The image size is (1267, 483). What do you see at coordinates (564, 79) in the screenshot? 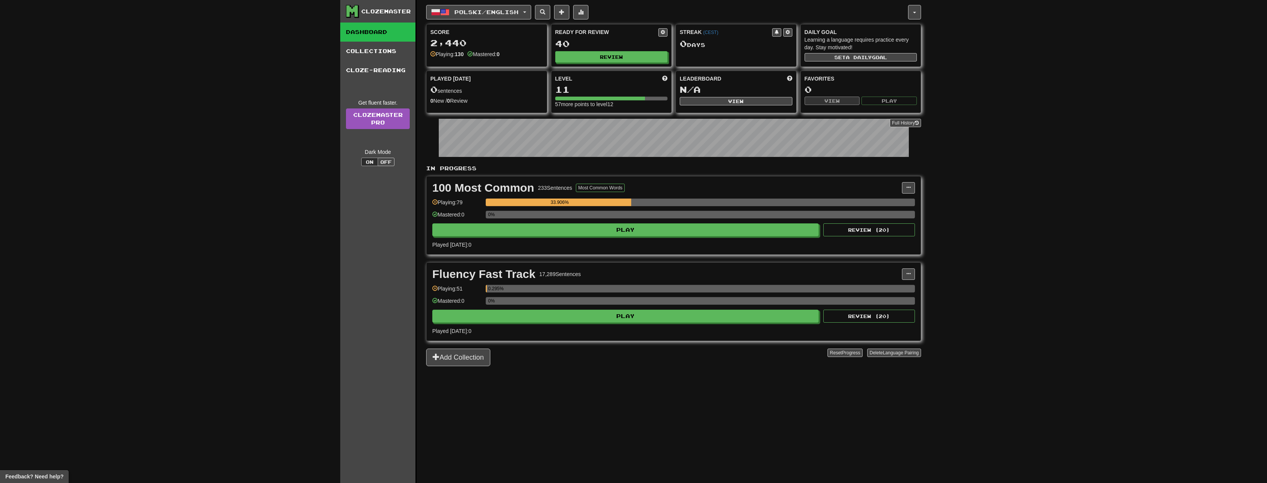
I see `span: Level` at bounding box center [564, 79].